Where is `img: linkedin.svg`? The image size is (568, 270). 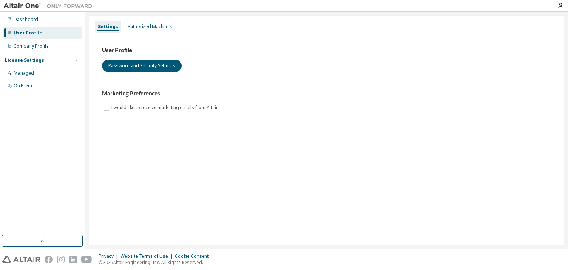 img: linkedin.svg is located at coordinates (73, 259).